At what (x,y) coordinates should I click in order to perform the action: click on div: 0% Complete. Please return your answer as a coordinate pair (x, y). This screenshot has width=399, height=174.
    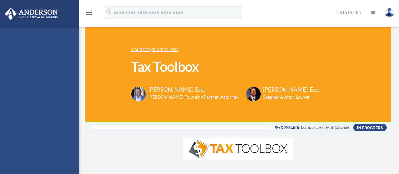
    Looking at the image, I should click on (287, 127).